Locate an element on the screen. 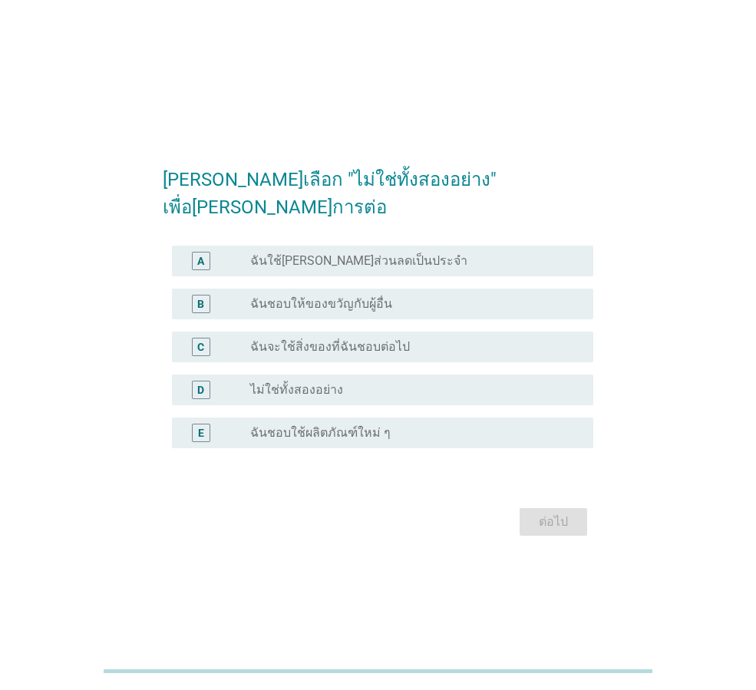 The image size is (756, 690). div: B is located at coordinates (200, 303).